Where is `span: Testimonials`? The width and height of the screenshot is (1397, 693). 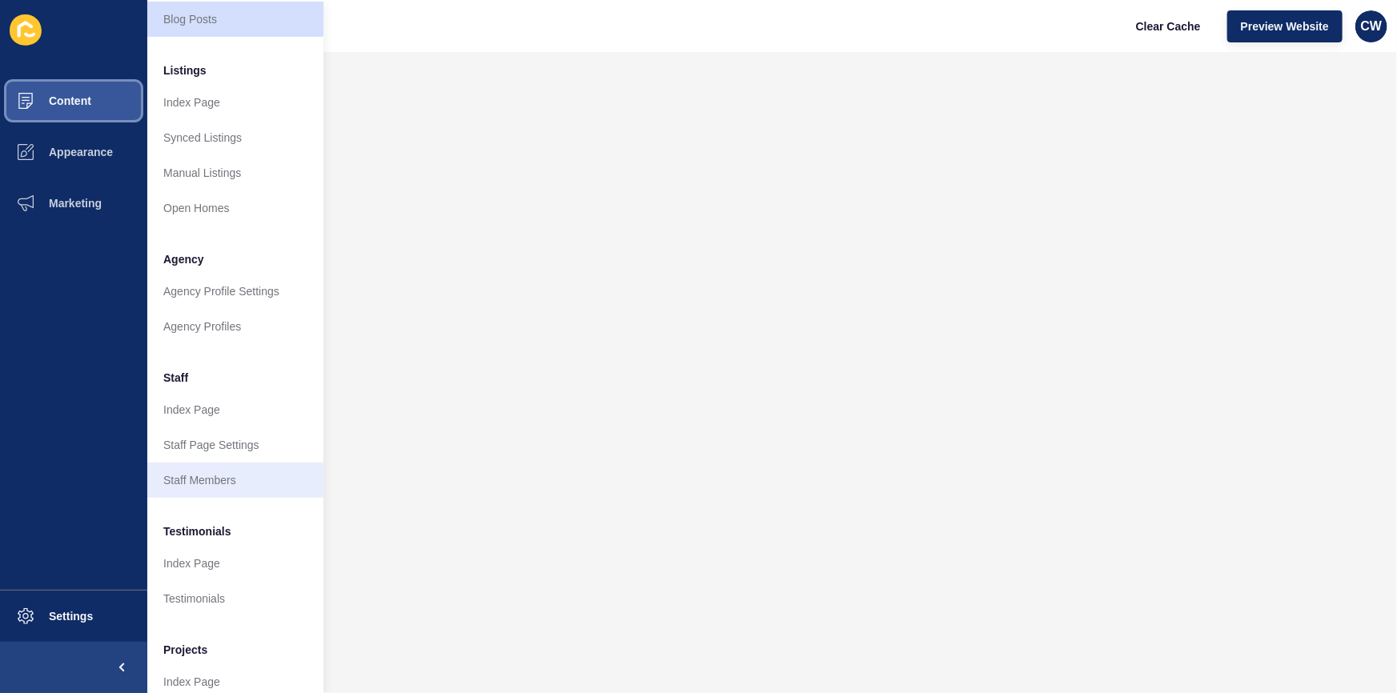 span: Testimonials is located at coordinates (197, 531).